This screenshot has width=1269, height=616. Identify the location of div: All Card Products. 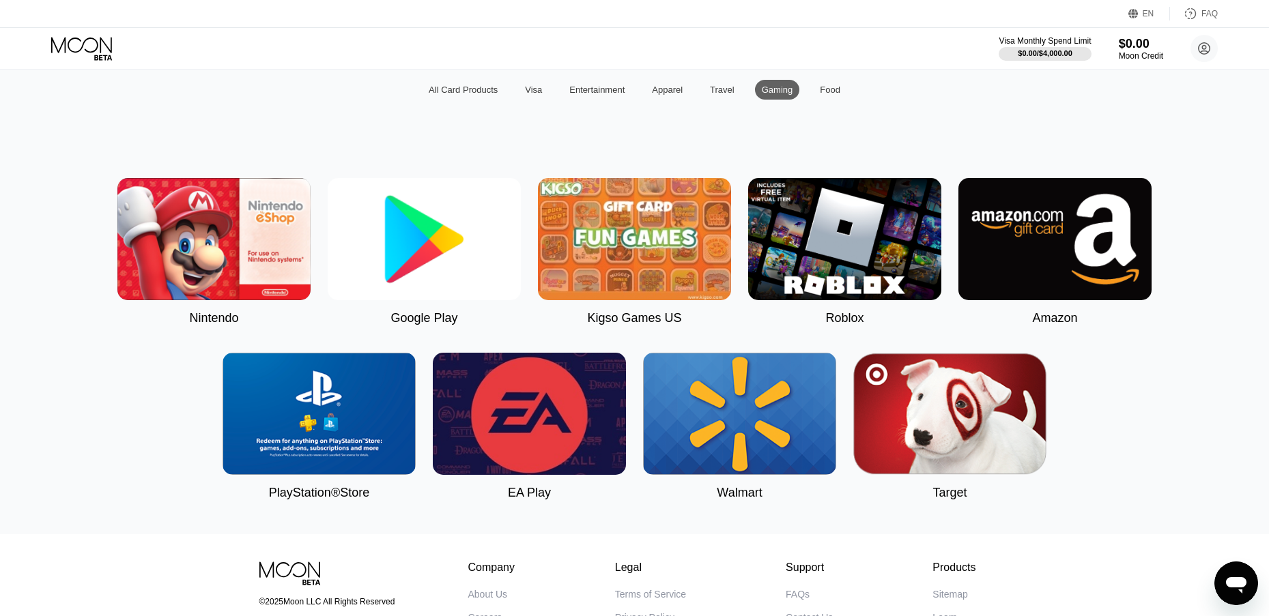
(463, 89).